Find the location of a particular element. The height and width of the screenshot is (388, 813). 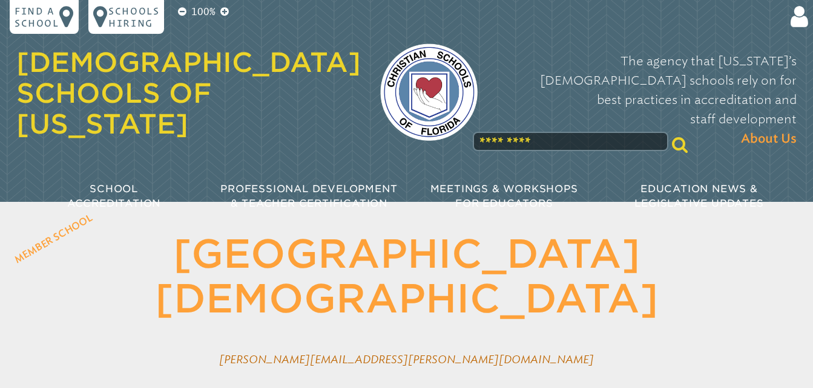

p: 100% is located at coordinates (203, 12).